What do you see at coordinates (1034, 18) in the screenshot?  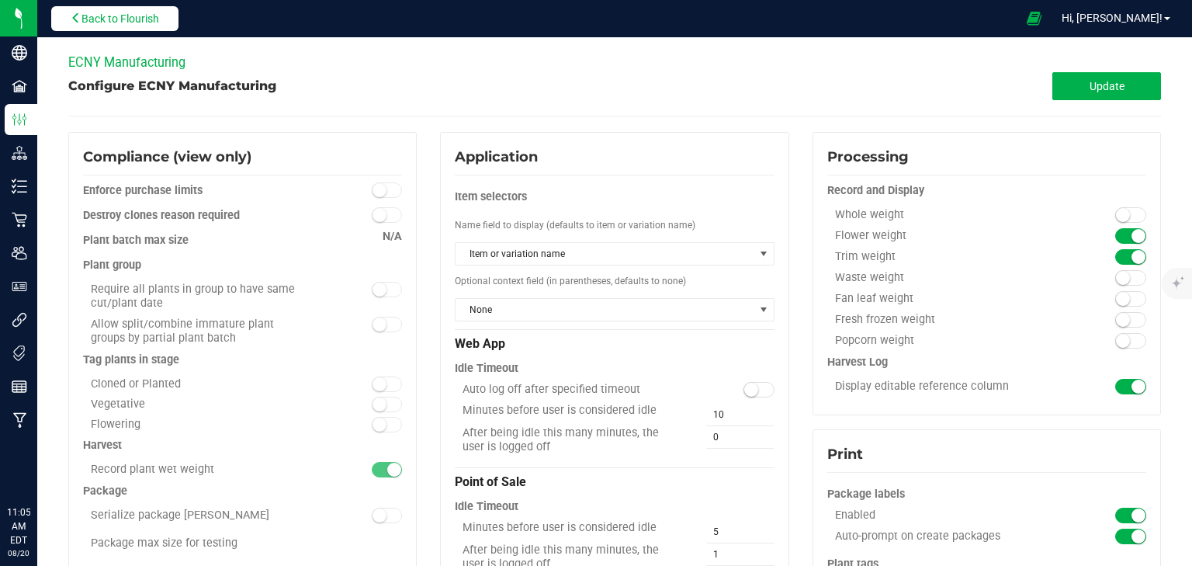 I see `span: Open Ecommerce Menu` at bounding box center [1034, 18].